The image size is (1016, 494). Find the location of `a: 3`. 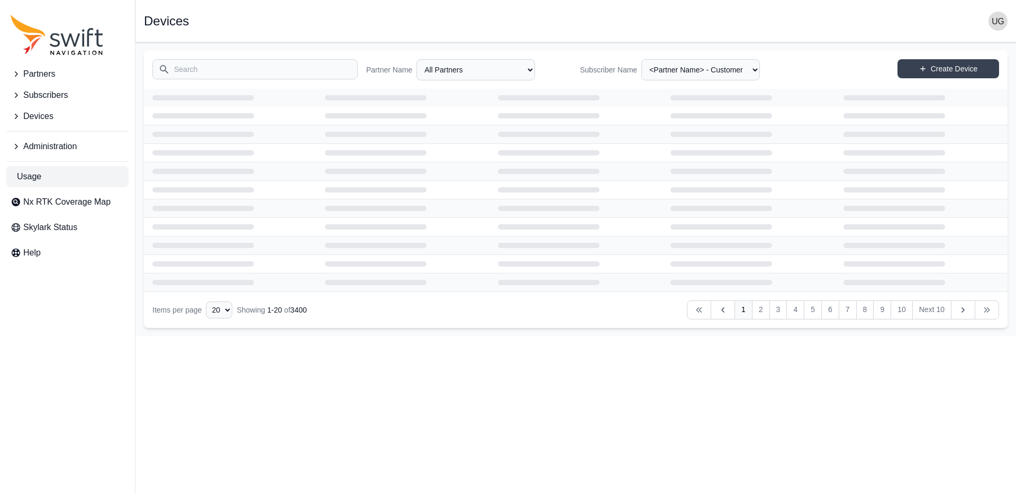

a: 3 is located at coordinates (778, 310).